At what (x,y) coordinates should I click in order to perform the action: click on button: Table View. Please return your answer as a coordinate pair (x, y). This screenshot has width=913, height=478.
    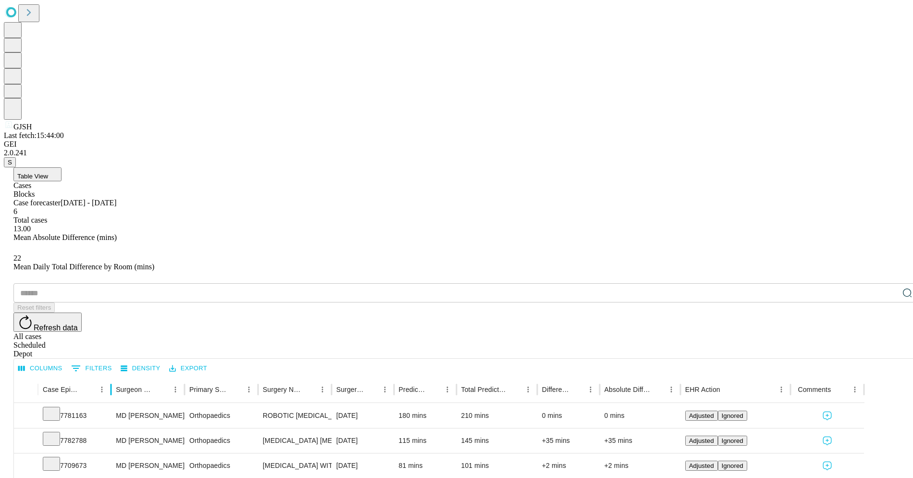
    Looking at the image, I should click on (37, 174).